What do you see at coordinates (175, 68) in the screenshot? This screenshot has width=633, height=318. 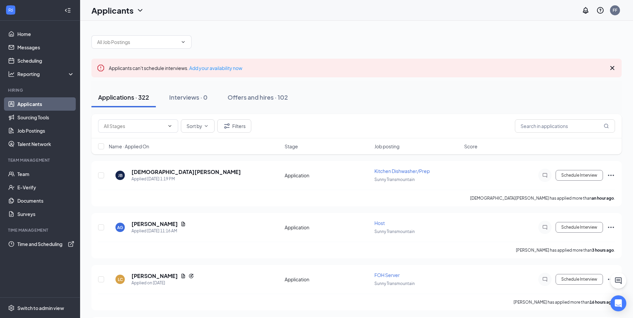 I see `span: Applicants can't schedule interviews.` at bounding box center [175, 68].